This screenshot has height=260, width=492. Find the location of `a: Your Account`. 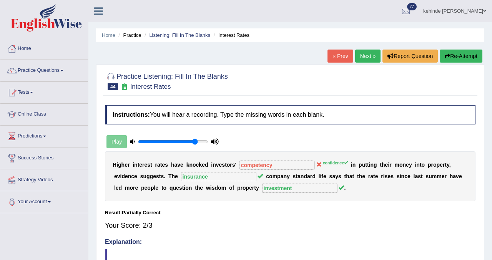

a: Your Account is located at coordinates (44, 201).